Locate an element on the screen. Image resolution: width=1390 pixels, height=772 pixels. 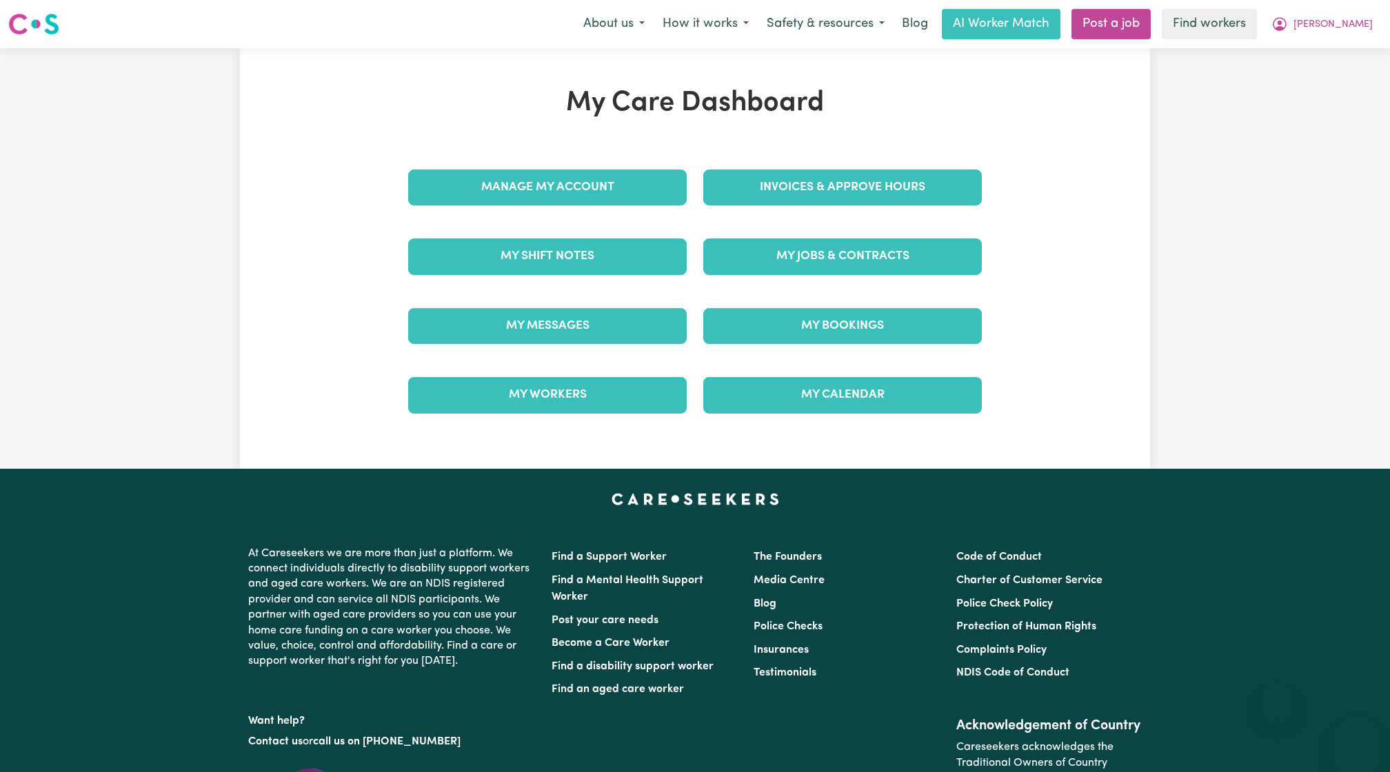
img: Careseekers logo is located at coordinates (34, 24).